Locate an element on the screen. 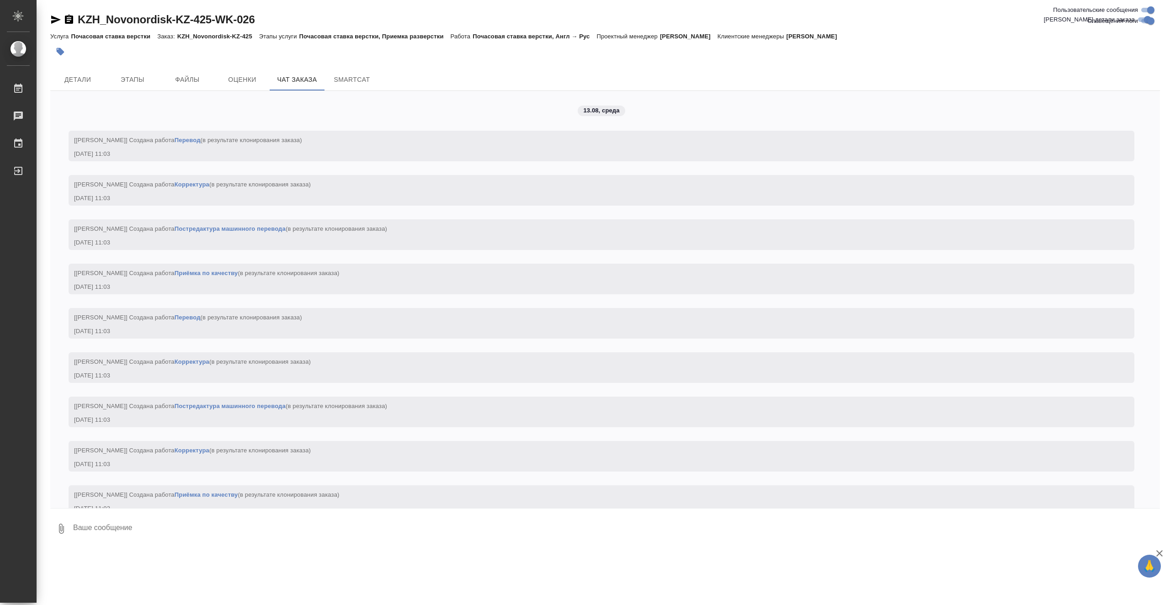 The image size is (1170, 605). span: Файлы is located at coordinates (187, 80).